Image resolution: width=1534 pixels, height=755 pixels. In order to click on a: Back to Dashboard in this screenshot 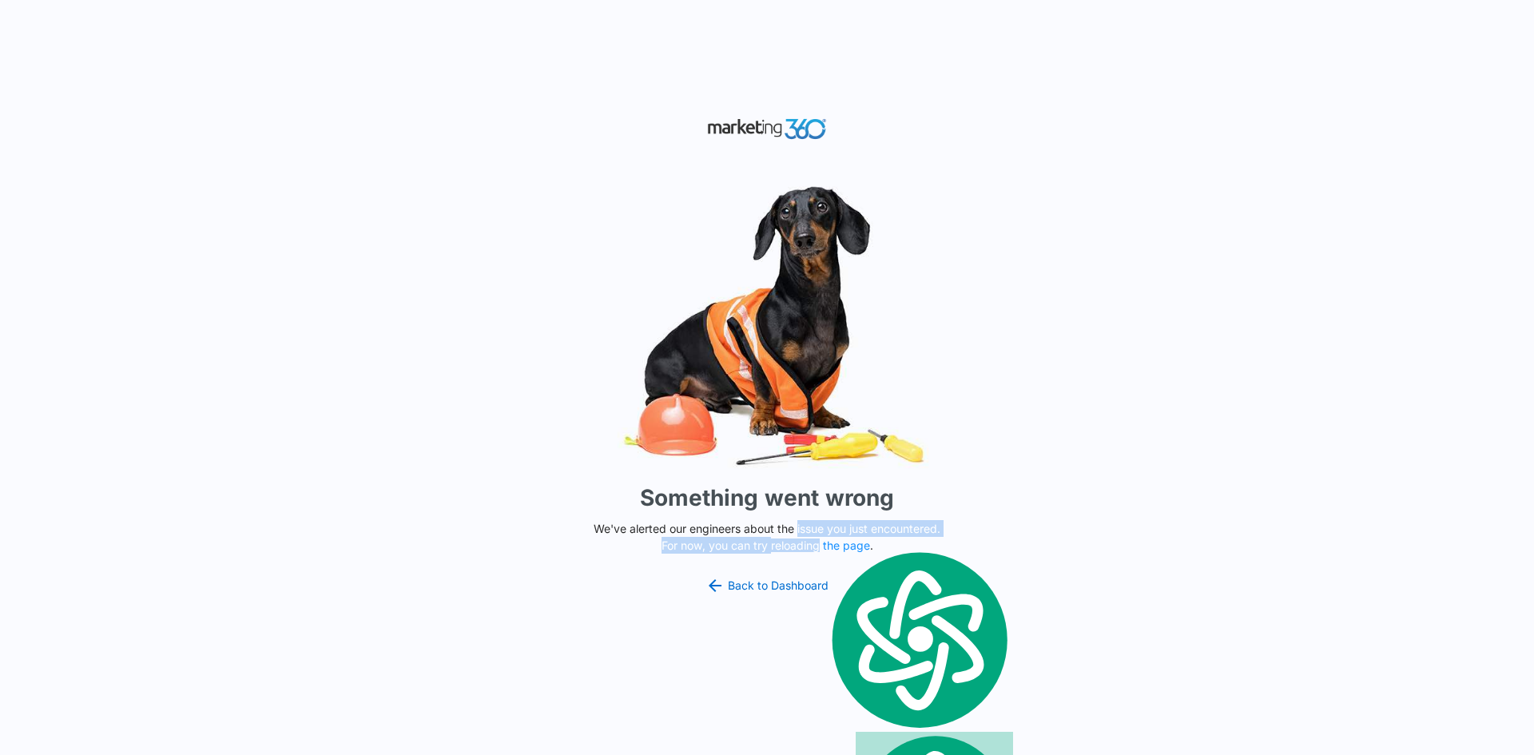, I will do `click(767, 586)`.